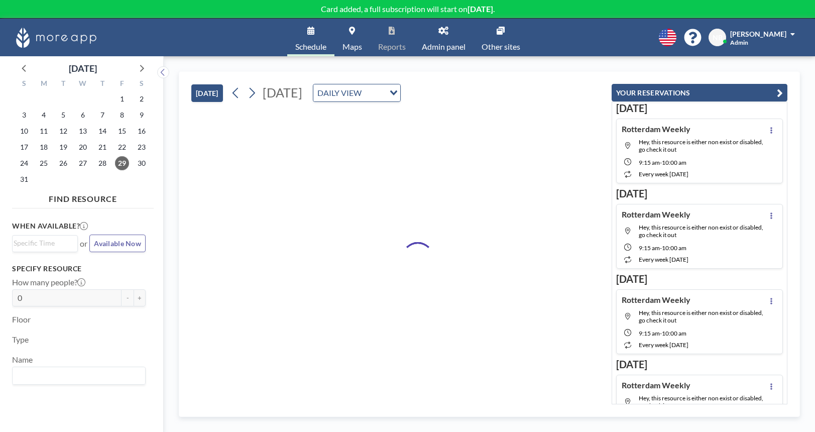  What do you see at coordinates (24, 163) in the screenshot?
I see `span: Sunday, August 24, 2025` at bounding box center [24, 163].